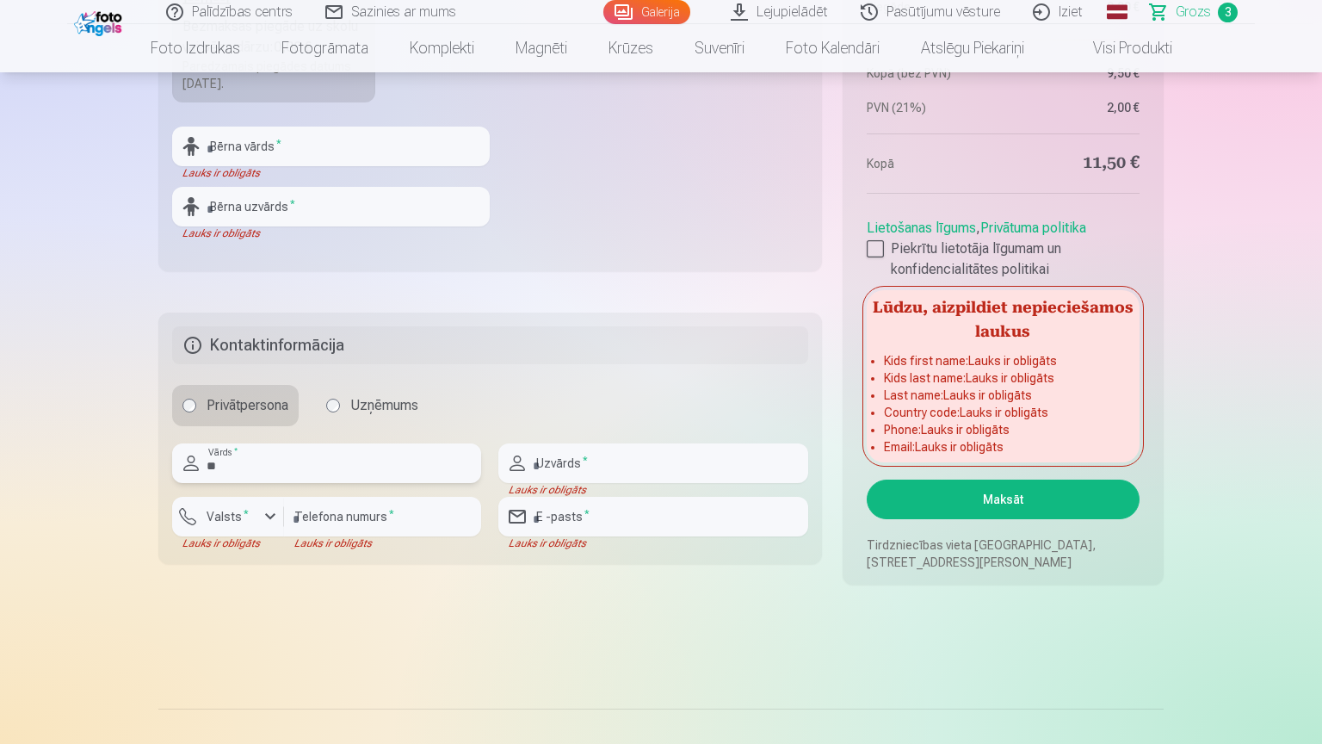 This screenshot has height=744, width=1322. What do you see at coordinates (189, 405) in the screenshot?
I see `input: Privātpersona` at bounding box center [189, 405].